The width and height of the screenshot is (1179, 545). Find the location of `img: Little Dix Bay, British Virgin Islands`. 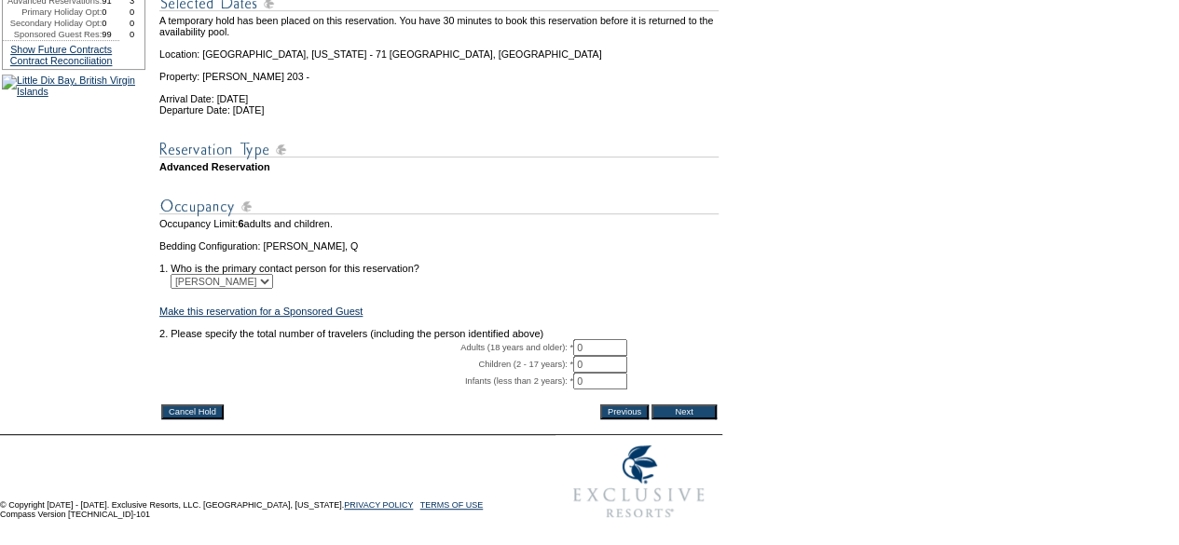

img: Little Dix Bay, British Virgin Islands is located at coordinates (74, 86).